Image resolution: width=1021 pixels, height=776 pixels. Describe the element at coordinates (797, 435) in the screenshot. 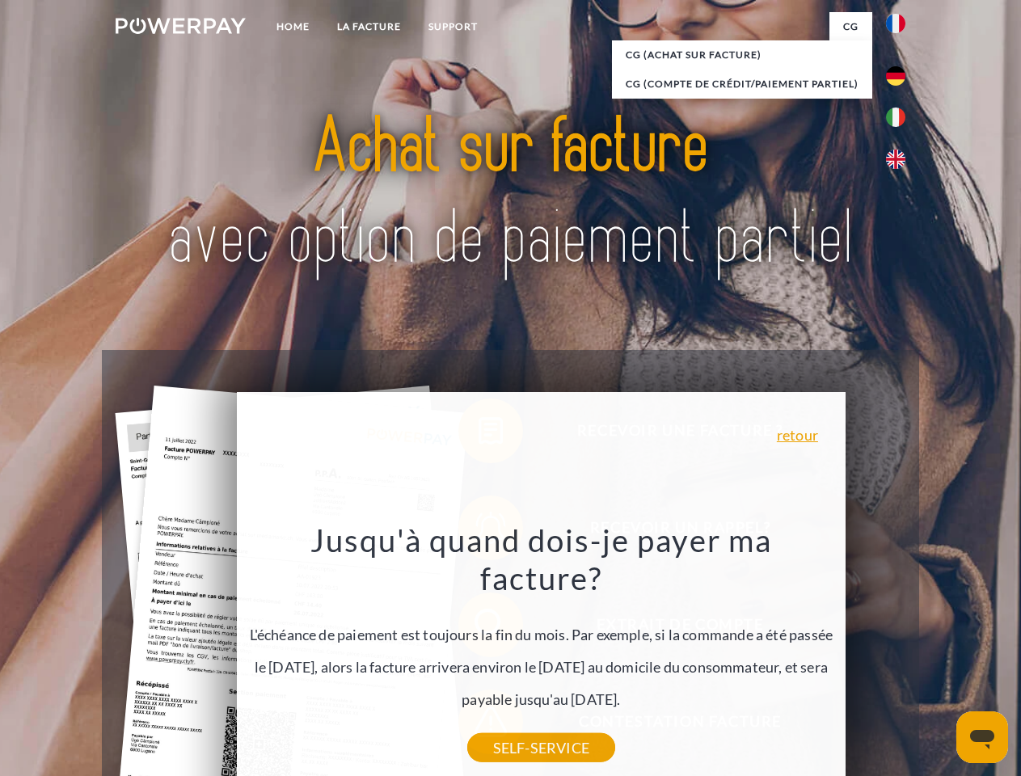

I see `a: retour` at that location.